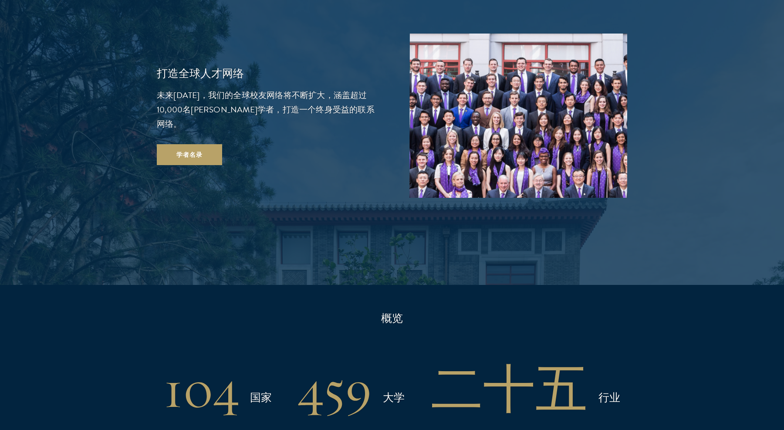 This screenshot has width=784, height=430. Describe the element at coordinates (609, 397) in the screenshot. I see `font: 行业` at that location.